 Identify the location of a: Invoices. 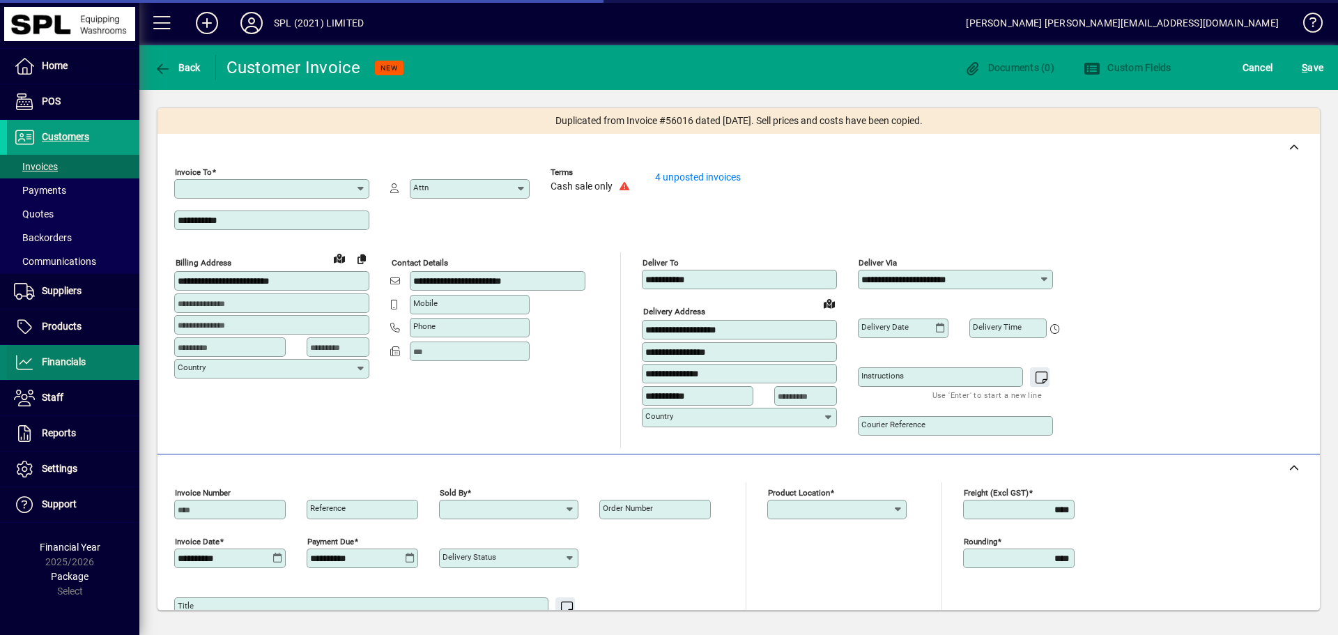
(73, 167).